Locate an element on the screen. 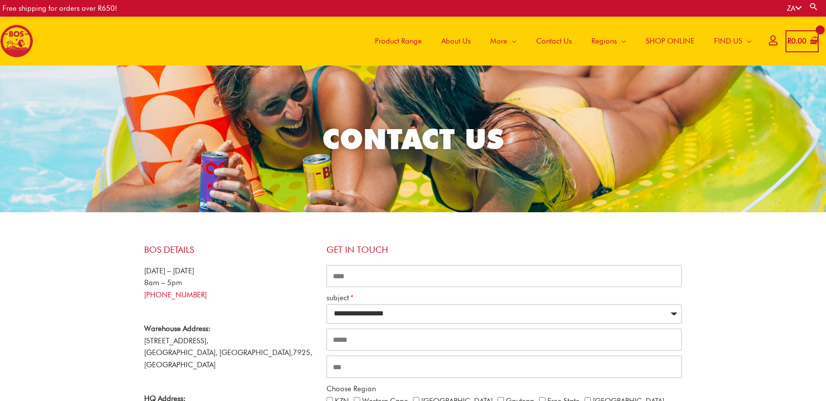 The height and width of the screenshot is (401, 826). span: SHOP ONLINE is located at coordinates (670, 41).